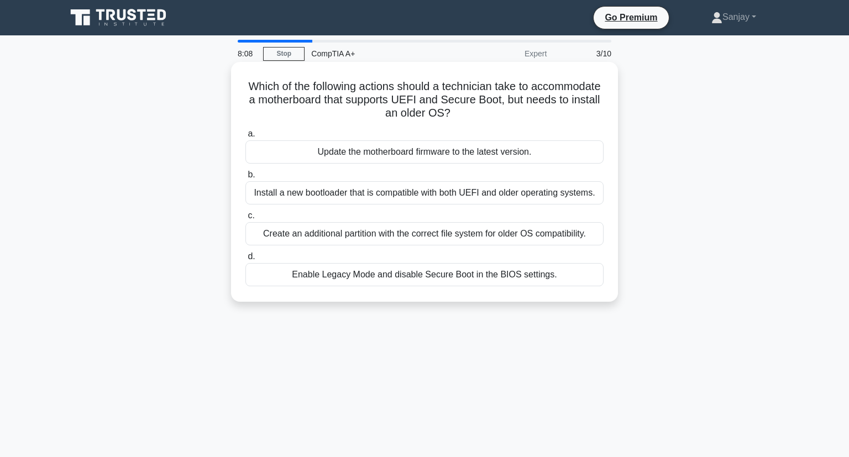 The image size is (849, 457). Describe the element at coordinates (424, 152) in the screenshot. I see `div: Update the motherboard firmware to the latest version.` at that location.